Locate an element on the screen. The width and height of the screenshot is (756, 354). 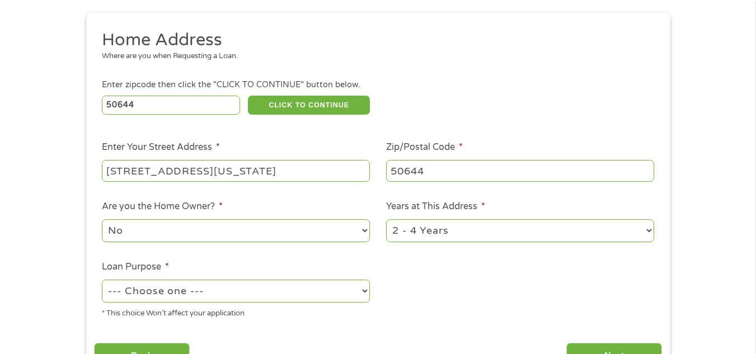
input: Enter Zipcode (e.g 01510) is located at coordinates (171, 105).